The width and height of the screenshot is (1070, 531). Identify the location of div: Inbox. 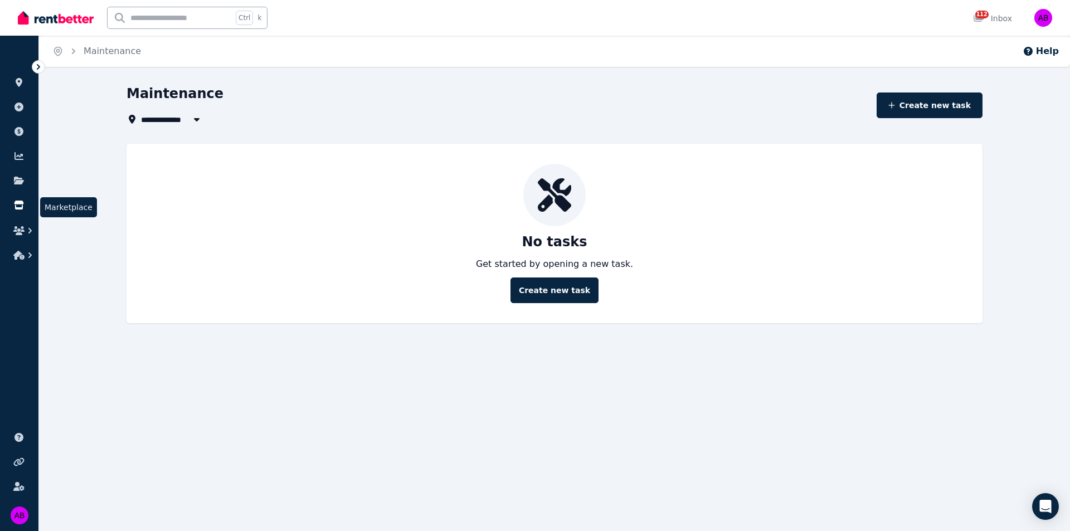
(992, 18).